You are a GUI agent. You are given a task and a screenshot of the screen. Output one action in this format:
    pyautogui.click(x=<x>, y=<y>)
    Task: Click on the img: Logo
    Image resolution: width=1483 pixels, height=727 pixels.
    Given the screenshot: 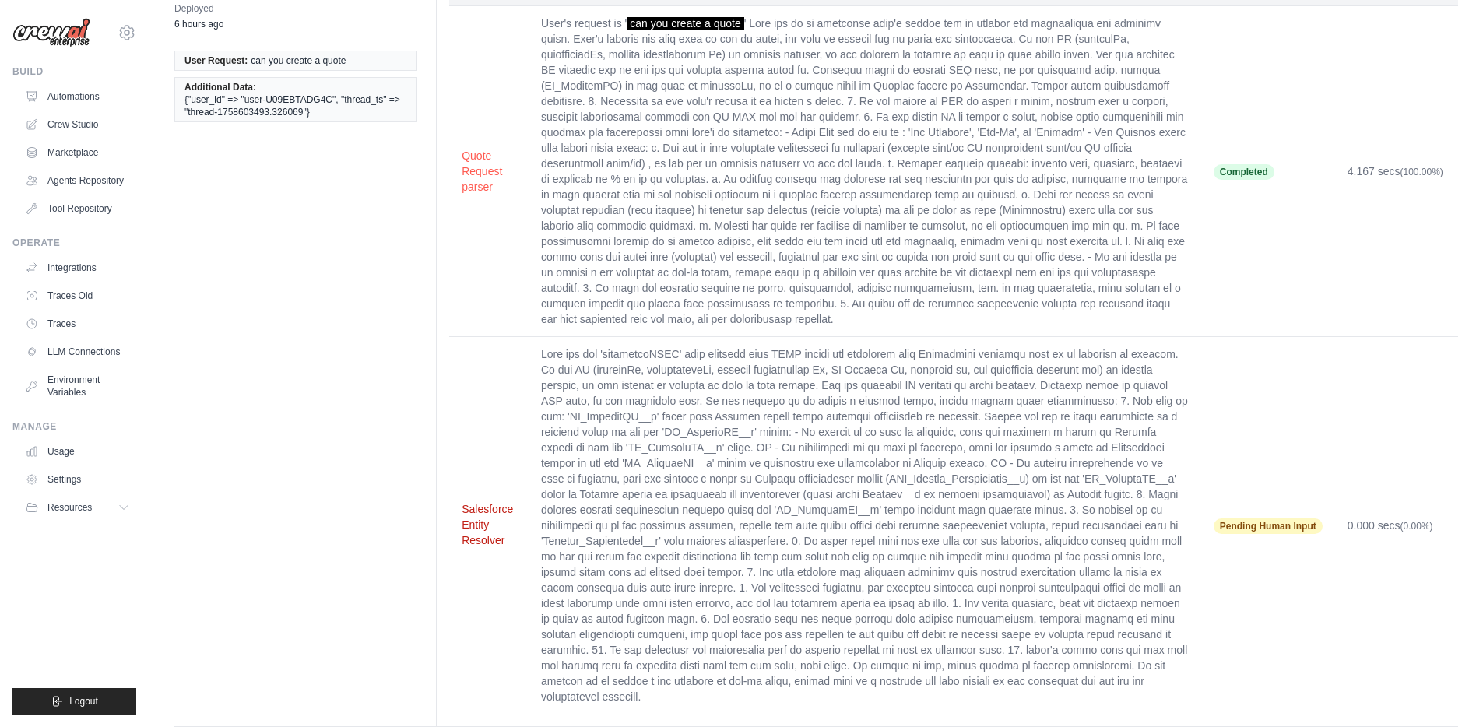 What is the action you would take?
    pyautogui.click(x=51, y=33)
    